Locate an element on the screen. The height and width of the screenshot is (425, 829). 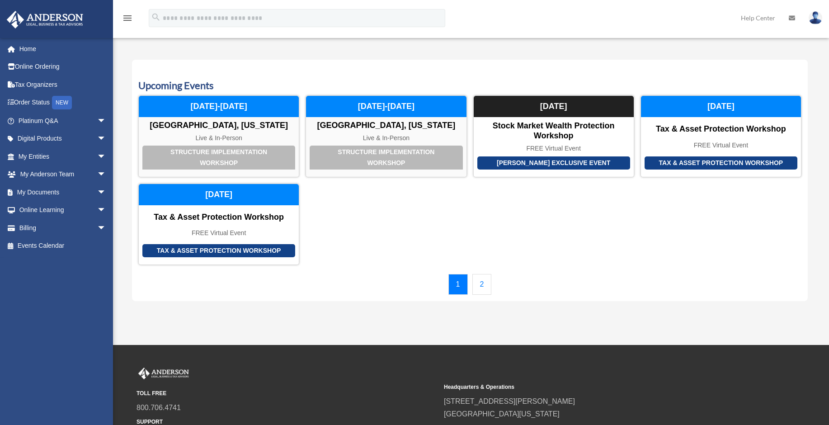
a: Online Learningarrow_drop_down is located at coordinates (63, 210).